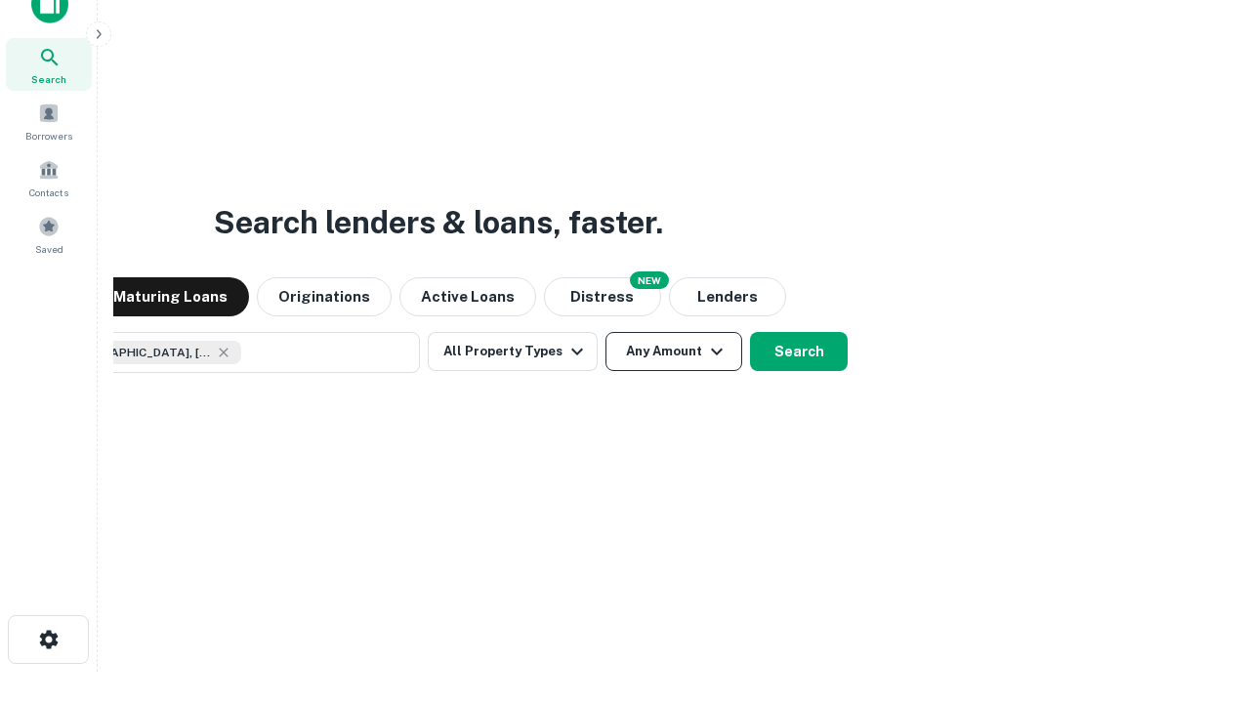 This screenshot has height=703, width=1250. What do you see at coordinates (649, 280) in the screenshot?
I see `div: NEW` at bounding box center [649, 280].